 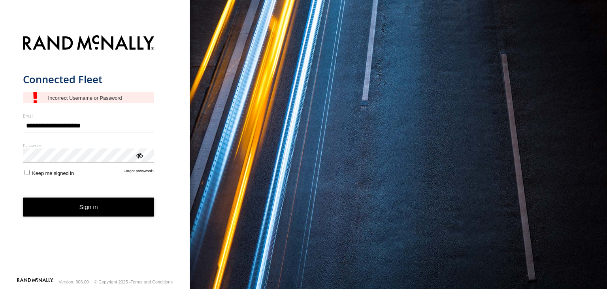 I want to click on div: Version: 306.00, so click(x=74, y=282).